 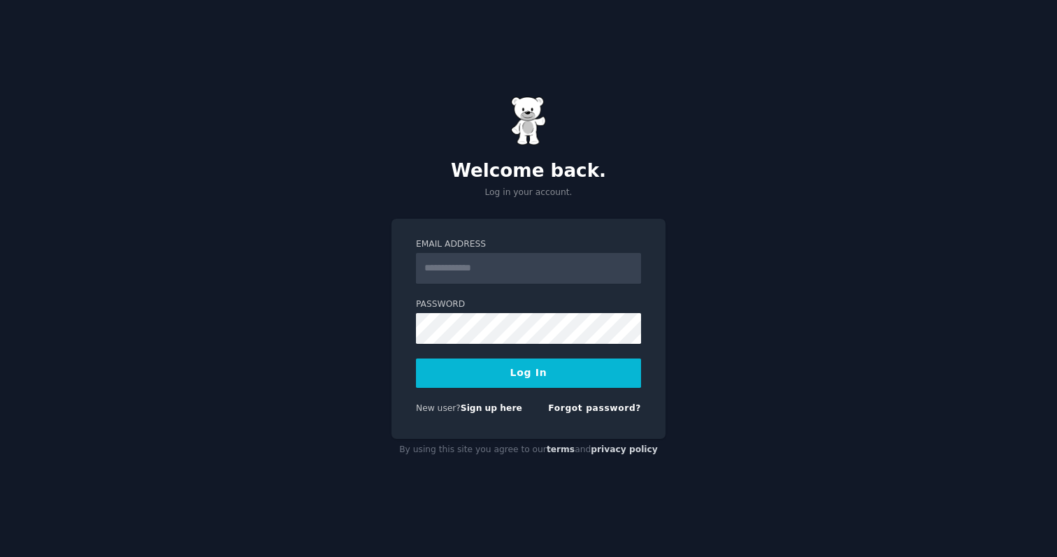 I want to click on a: terms, so click(x=561, y=450).